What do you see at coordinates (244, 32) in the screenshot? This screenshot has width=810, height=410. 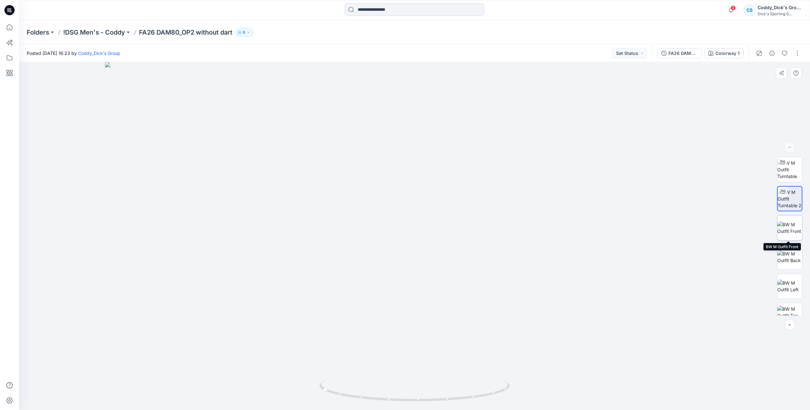 I see `p: 6` at bounding box center [244, 32].